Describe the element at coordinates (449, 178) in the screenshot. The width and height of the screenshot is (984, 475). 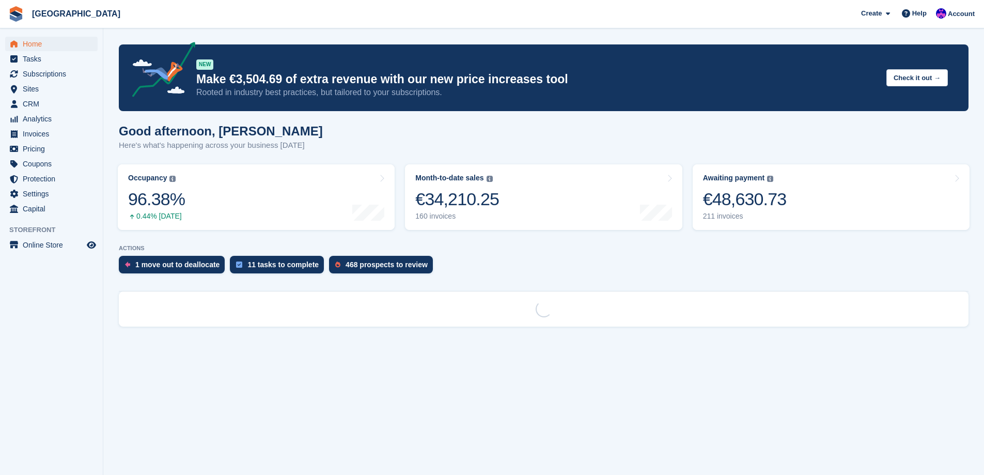
I see `div: Month-to-date sales` at that location.